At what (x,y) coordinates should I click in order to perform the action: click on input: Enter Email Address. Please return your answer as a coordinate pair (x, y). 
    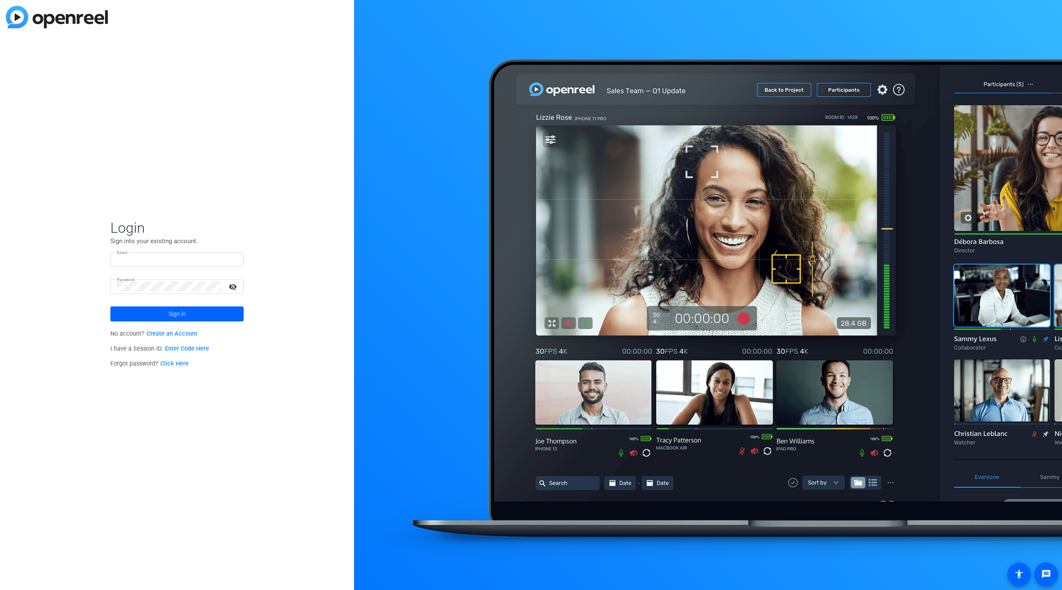
    Looking at the image, I should click on (177, 259).